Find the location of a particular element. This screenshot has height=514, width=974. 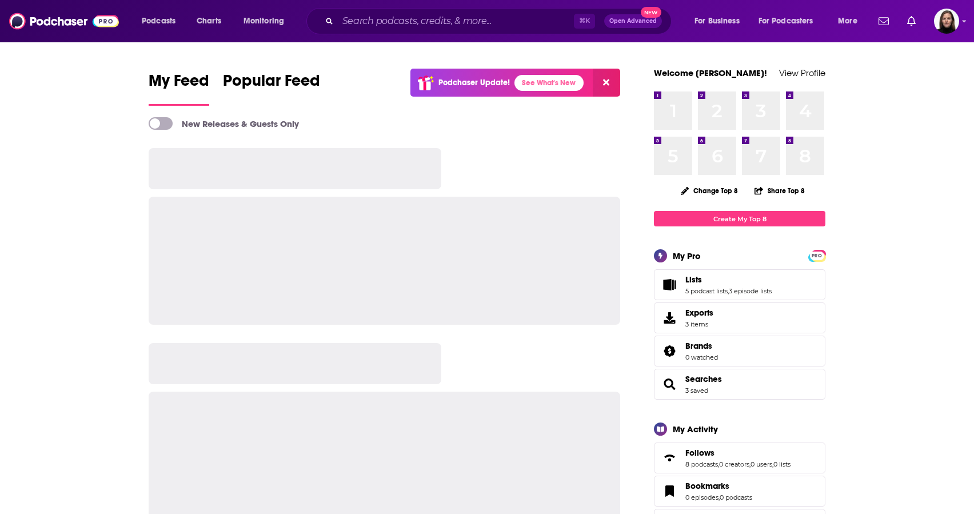

a: See What's New is located at coordinates (549, 83).